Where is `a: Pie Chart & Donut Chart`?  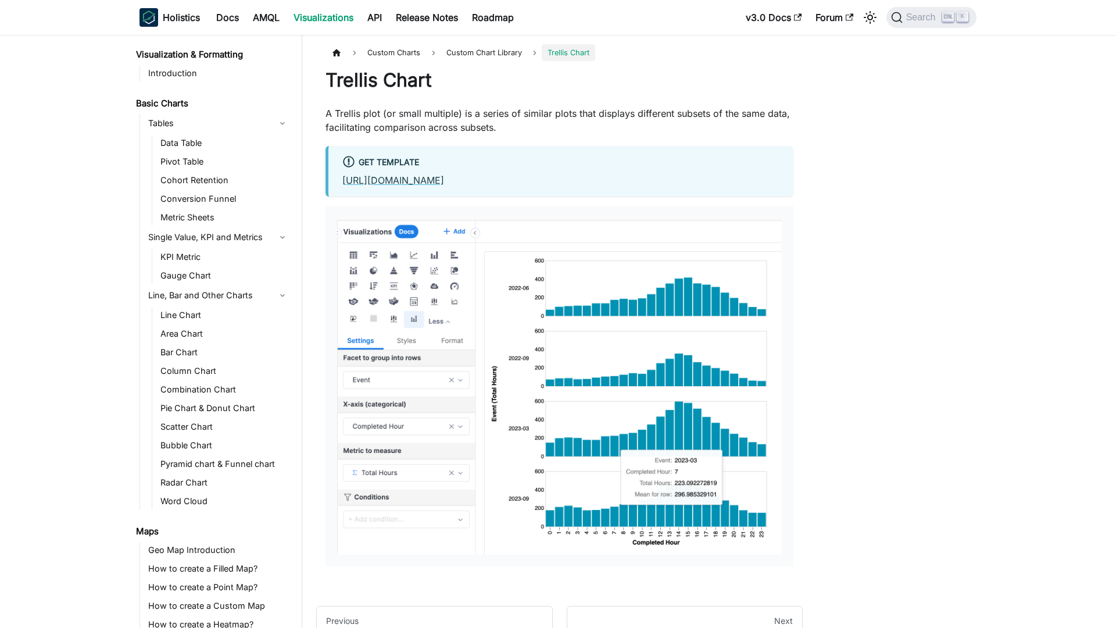 a: Pie Chart & Donut Chart is located at coordinates (224, 408).